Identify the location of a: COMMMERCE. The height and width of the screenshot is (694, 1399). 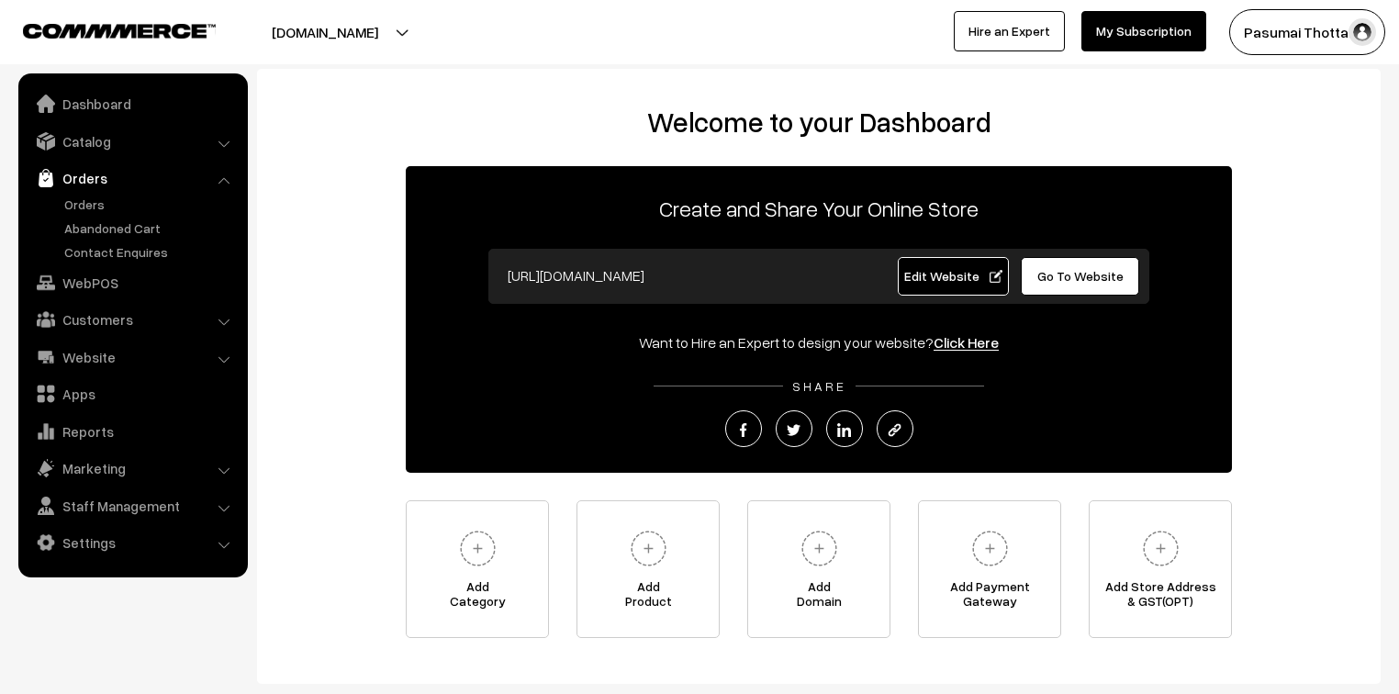
(103, 29).